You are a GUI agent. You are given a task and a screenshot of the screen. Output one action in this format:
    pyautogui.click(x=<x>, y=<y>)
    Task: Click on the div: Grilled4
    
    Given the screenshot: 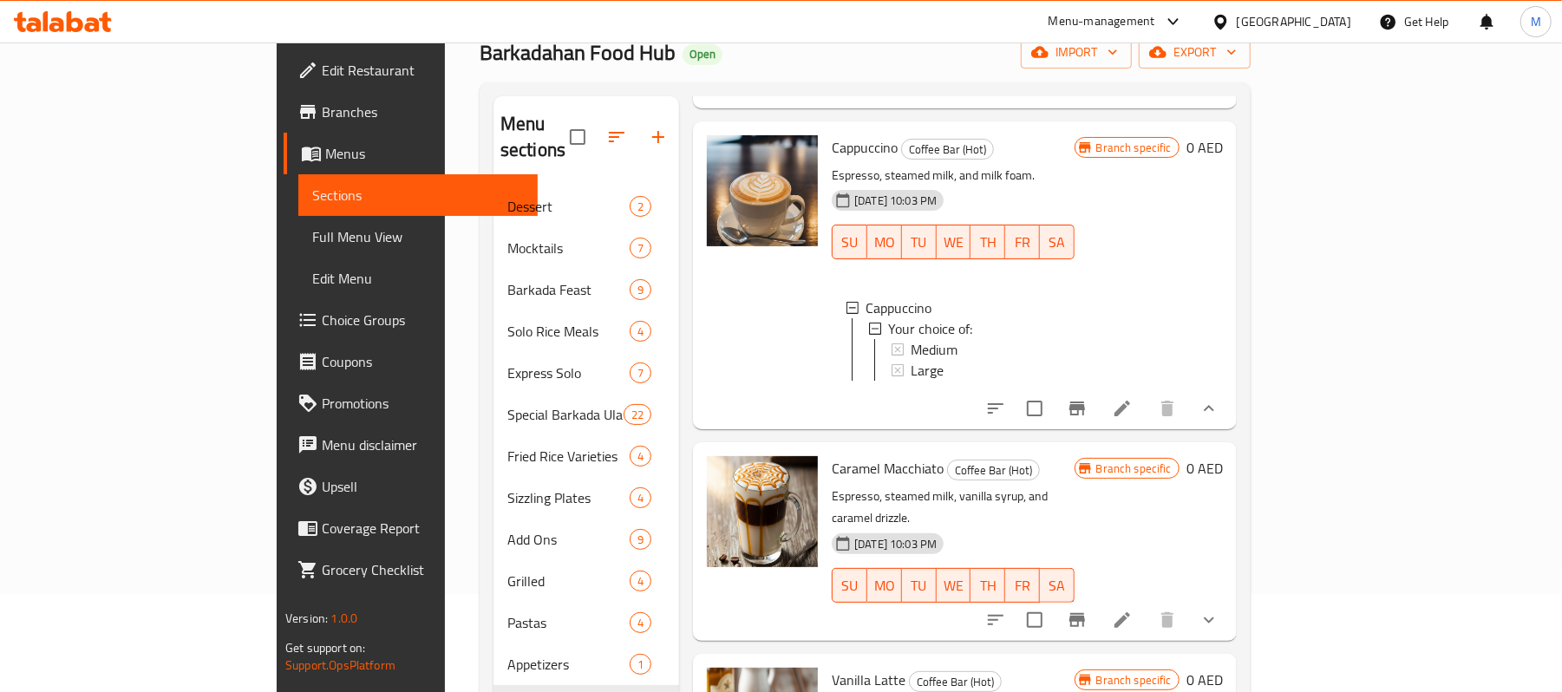 What is the action you would take?
    pyautogui.click(x=586, y=581)
    